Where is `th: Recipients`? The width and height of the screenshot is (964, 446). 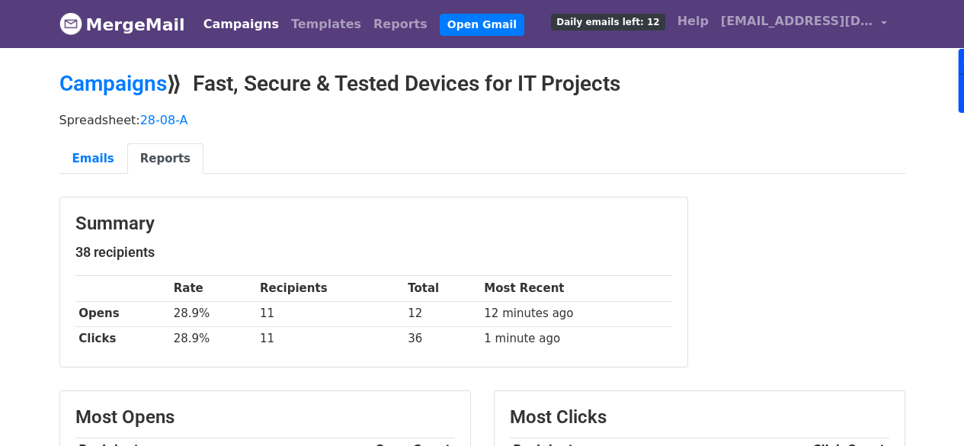 th: Recipients is located at coordinates (330, 288).